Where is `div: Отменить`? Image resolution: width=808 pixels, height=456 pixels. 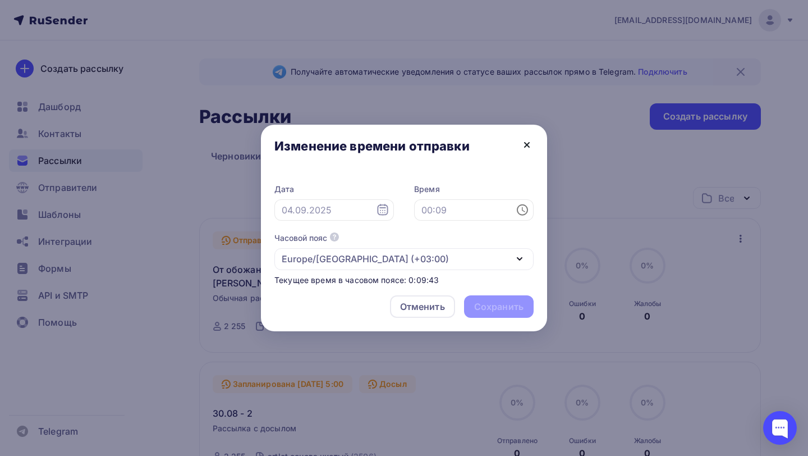
div: Отменить is located at coordinates (423, 307).